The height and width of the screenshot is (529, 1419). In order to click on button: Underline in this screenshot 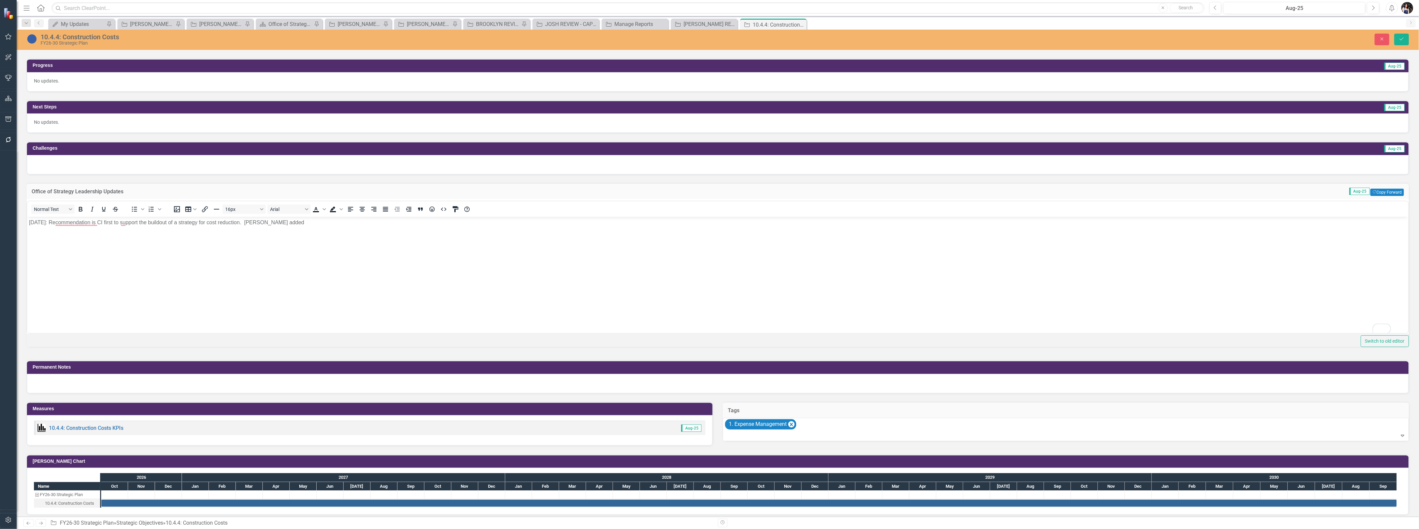, I will do `click(104, 209)`.